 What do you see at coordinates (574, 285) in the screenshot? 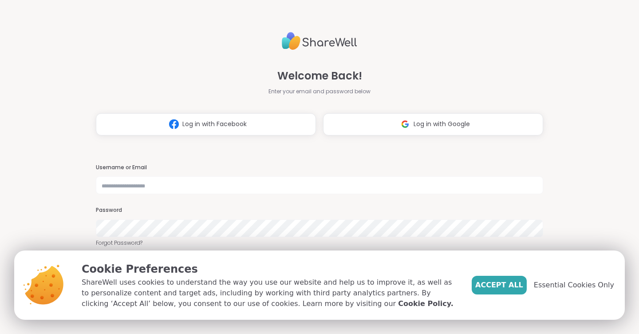
I see `span: Essential Cookies Only` at bounding box center [574, 285].